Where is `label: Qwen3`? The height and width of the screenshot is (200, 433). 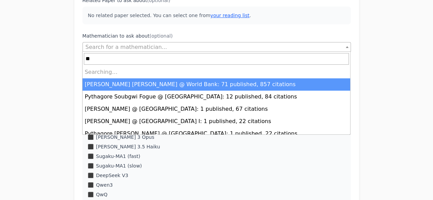 label: Qwen3 is located at coordinates (105, 185).